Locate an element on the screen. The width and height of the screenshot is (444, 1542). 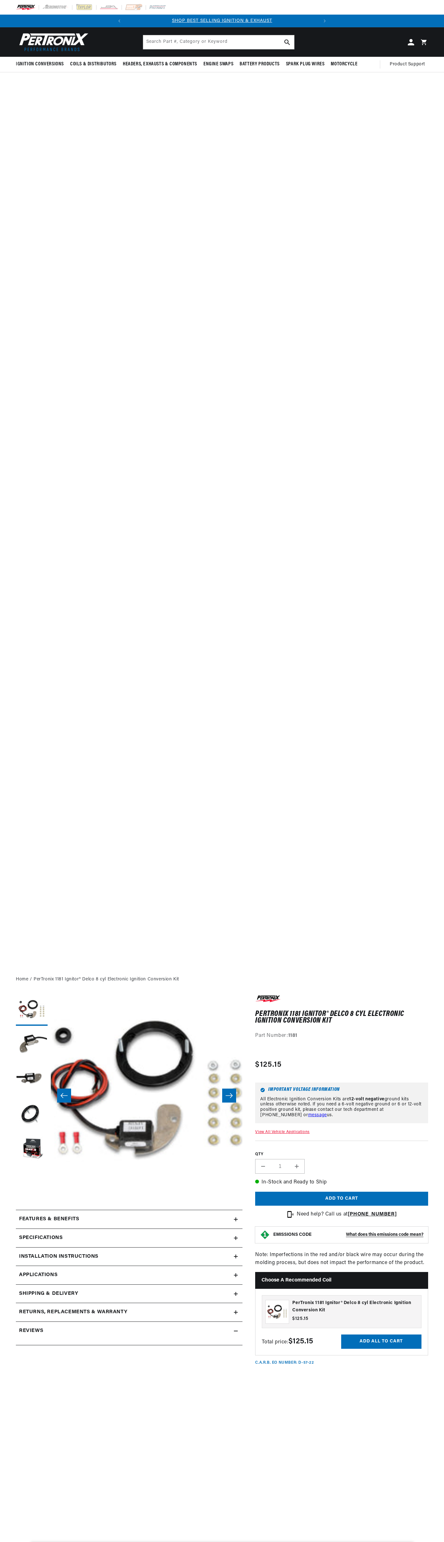
button: Translation missing: en.sections.announcements.previous_announcement is located at coordinates (119, 21).